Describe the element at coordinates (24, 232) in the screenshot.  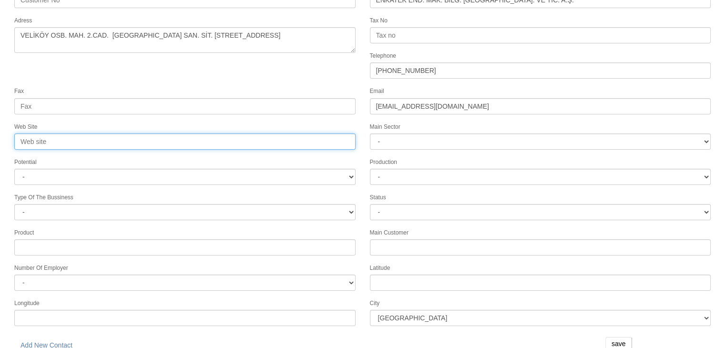
I see `label: Product` at that location.